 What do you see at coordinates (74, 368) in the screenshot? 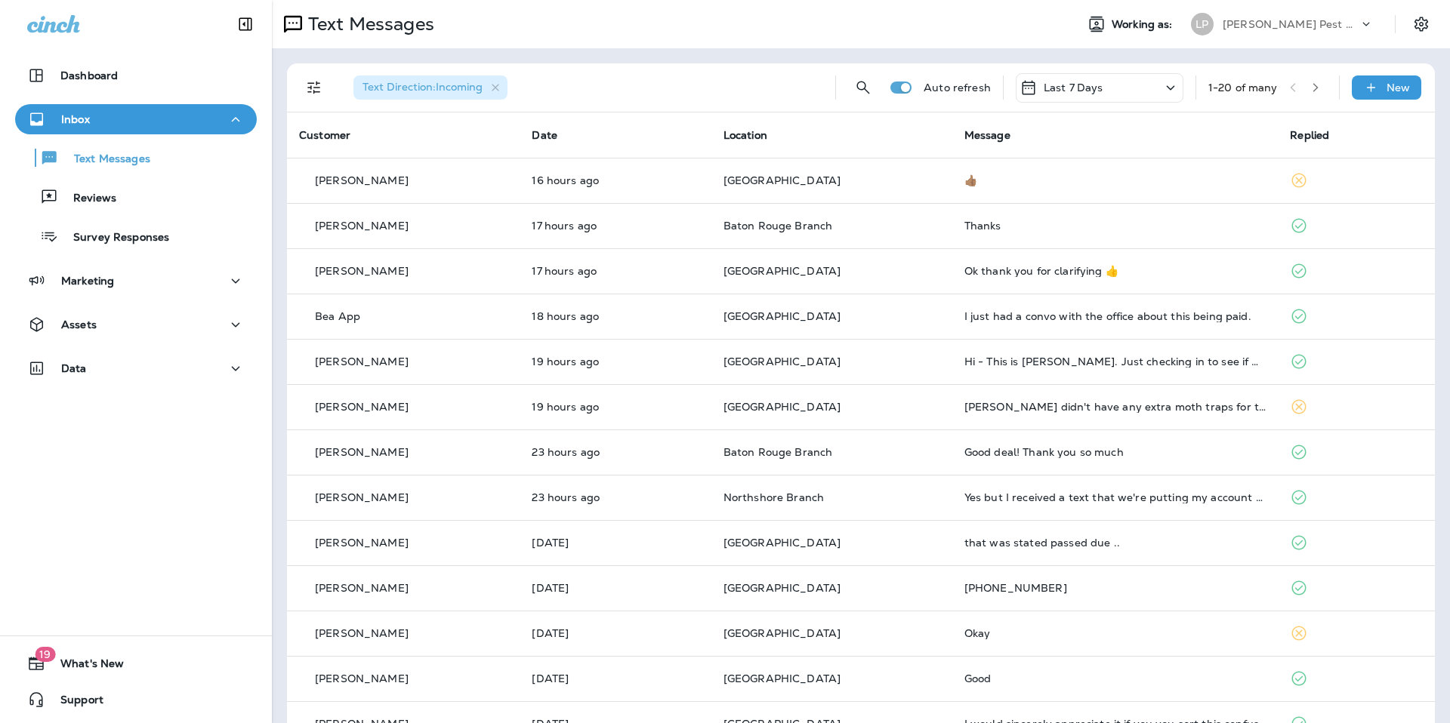
I see `p: Data` at bounding box center [74, 368].